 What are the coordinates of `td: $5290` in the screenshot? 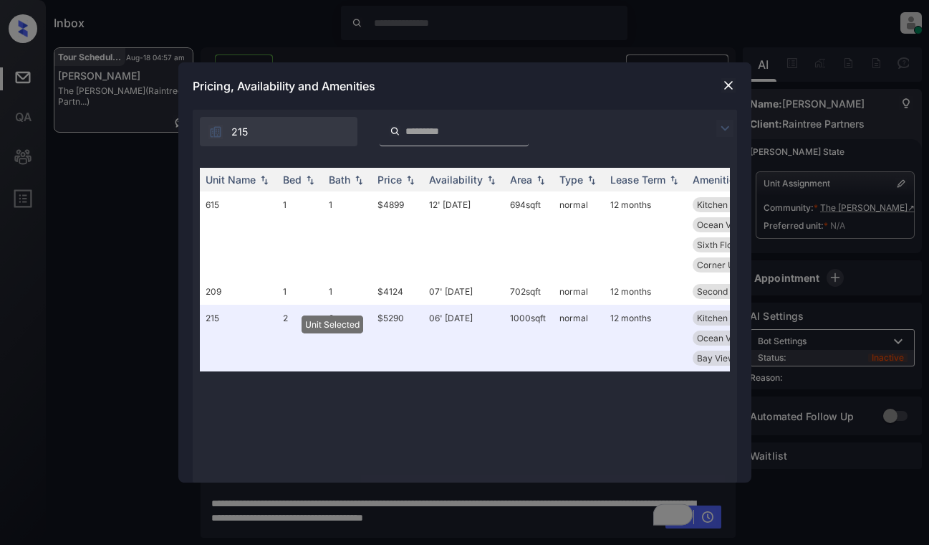 It's located at (398, 337).